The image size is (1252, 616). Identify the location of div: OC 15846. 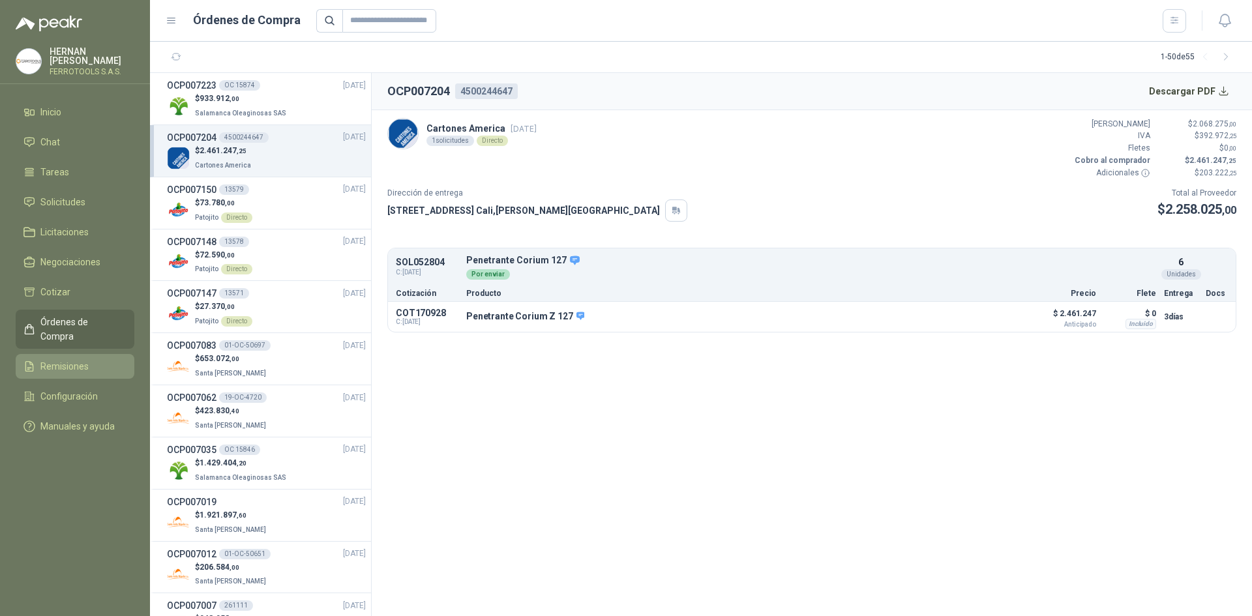
(239, 450).